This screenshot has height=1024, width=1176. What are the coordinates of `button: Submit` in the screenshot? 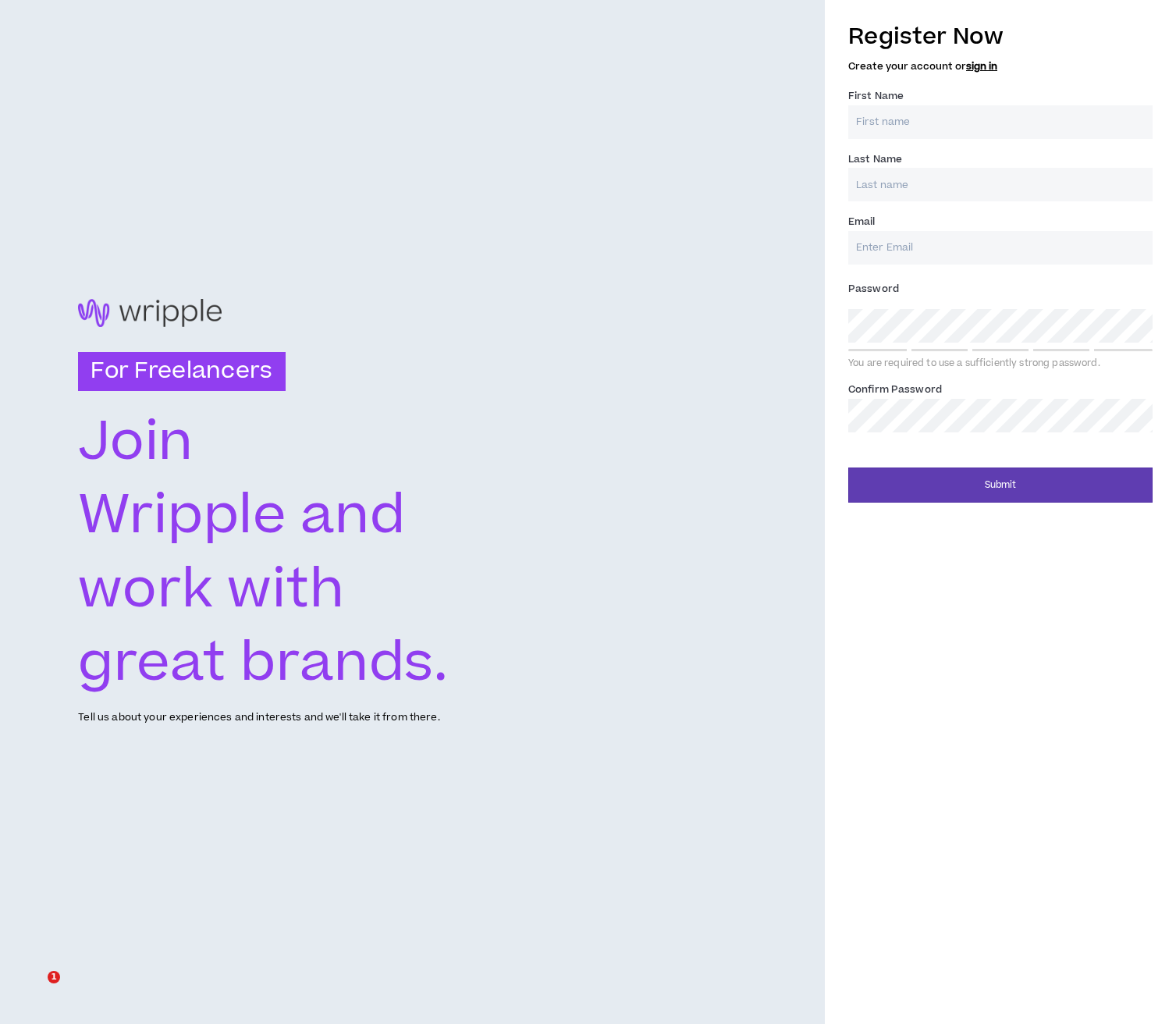 It's located at (1001, 485).